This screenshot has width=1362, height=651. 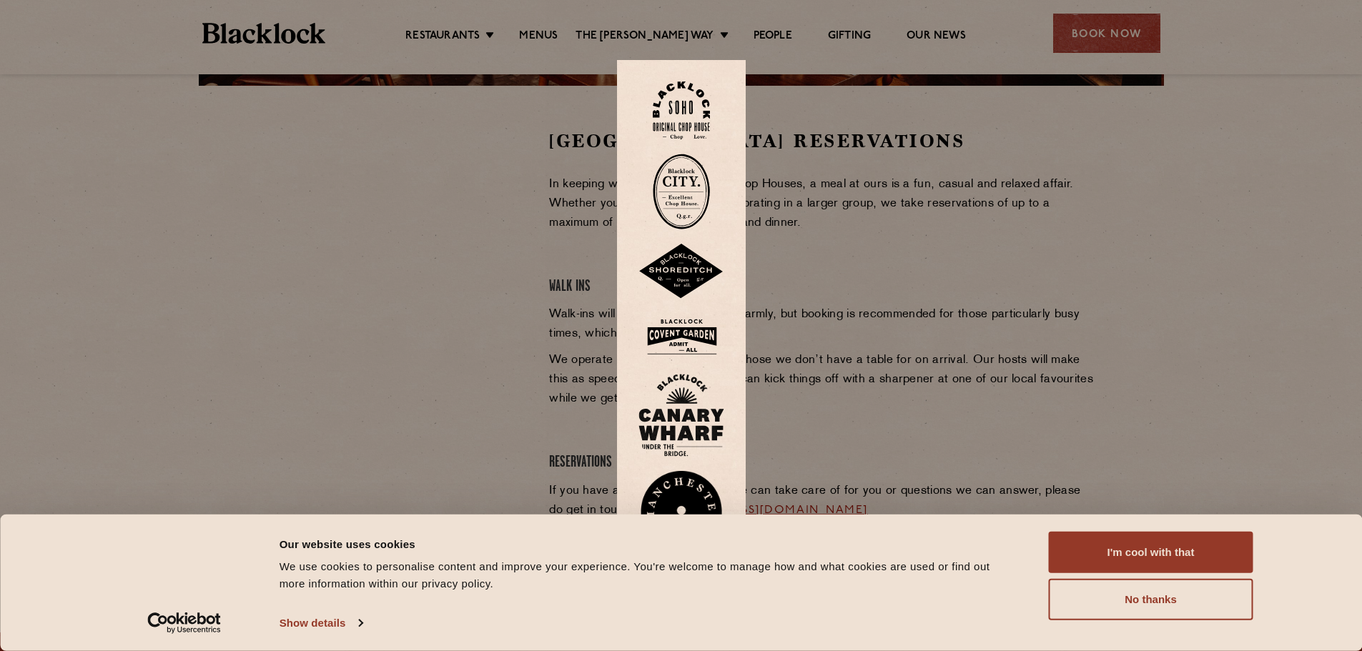 I want to click on img: BLA_1470_CoventGarden_Website_Solid.svg, so click(x=682, y=337).